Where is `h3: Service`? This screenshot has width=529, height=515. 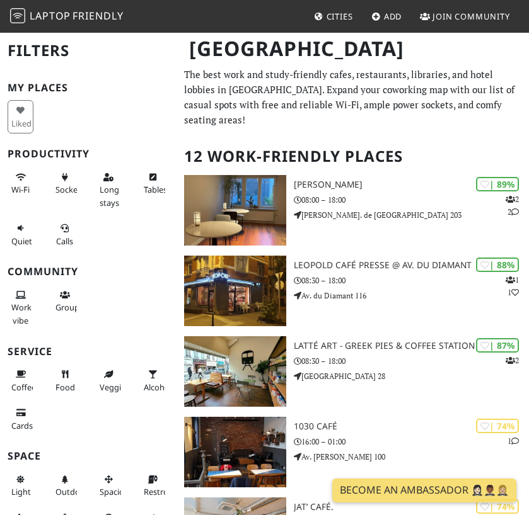 h3: Service is located at coordinates (88, 352).